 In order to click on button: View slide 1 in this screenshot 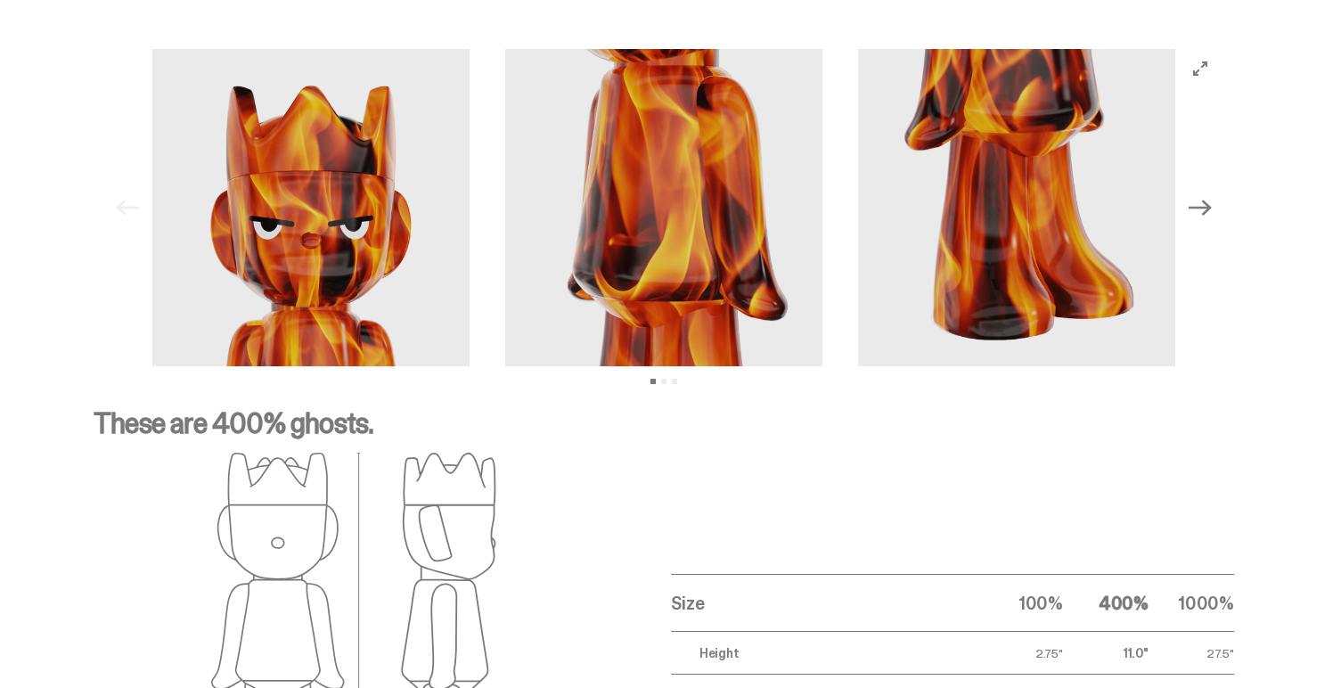, I will do `click(653, 381)`.